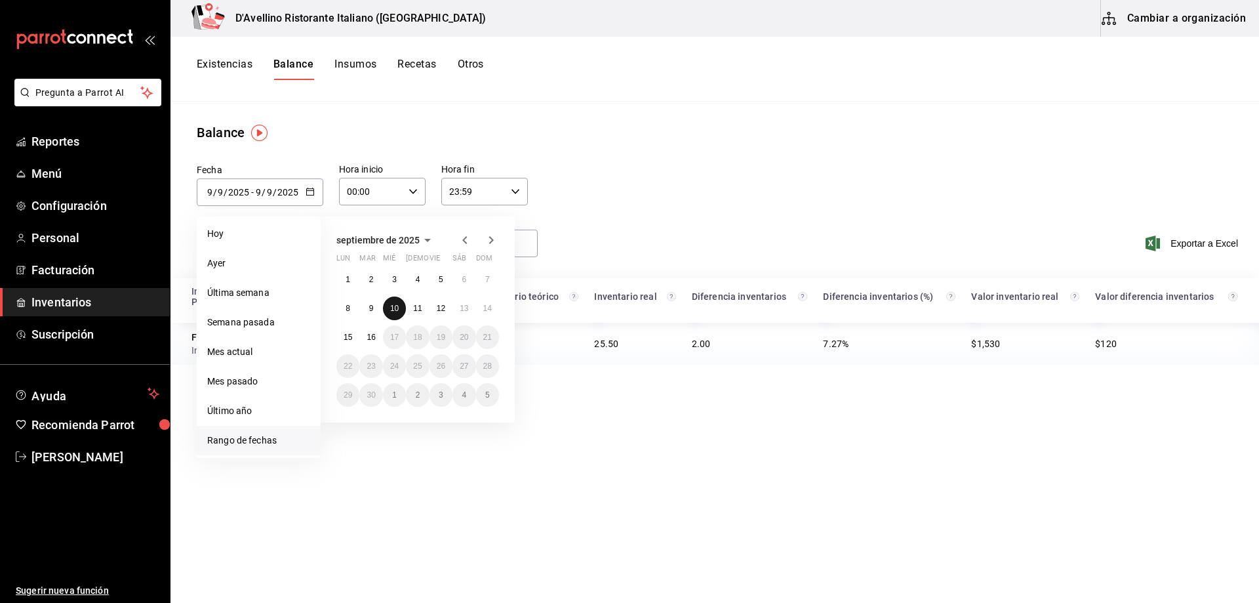  I want to click on button: 25 de septiembre de 2025, so click(417, 366).